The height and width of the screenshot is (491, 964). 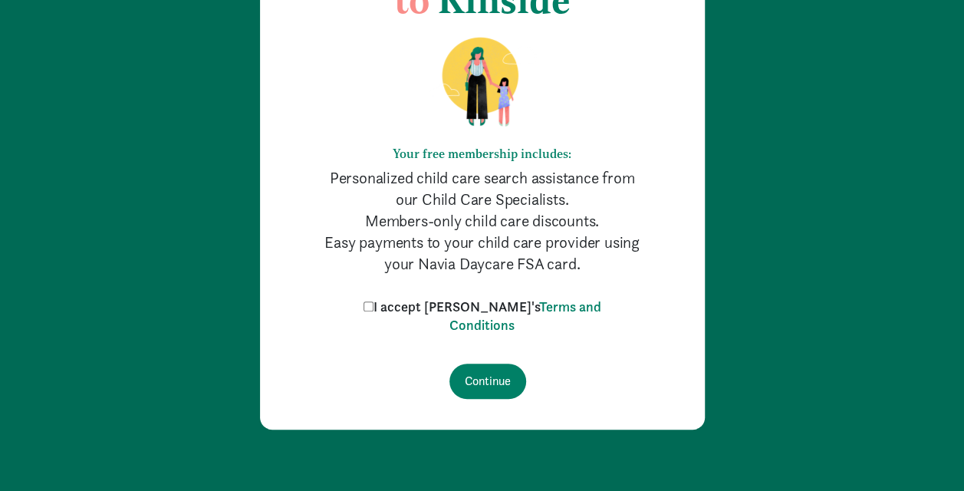 What do you see at coordinates (481, 82) in the screenshot?
I see `img: illustration-mom-daughter.png` at bounding box center [481, 82].